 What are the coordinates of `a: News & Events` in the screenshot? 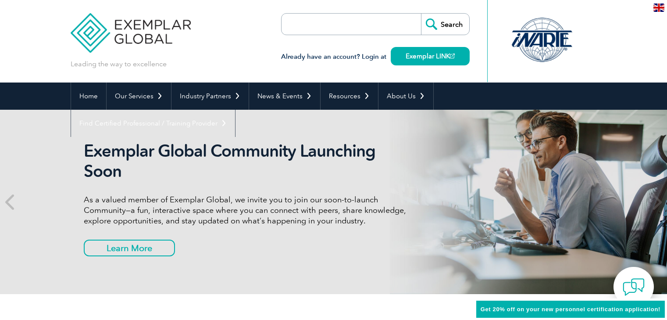 It's located at (284, 96).